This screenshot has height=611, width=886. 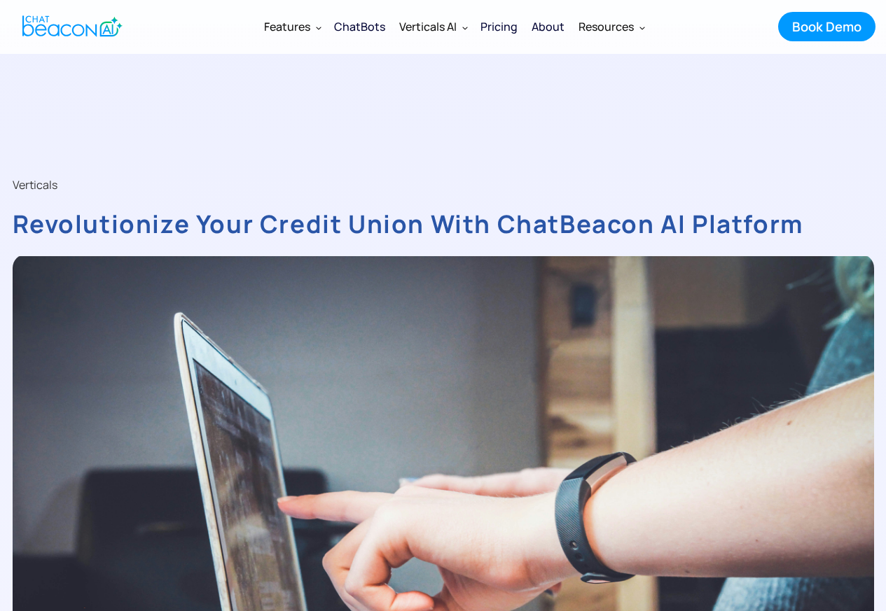 What do you see at coordinates (443, 224) in the screenshot?
I see `h3: Revolutionize Your Credit Union with ChatBeacon AI Platform` at bounding box center [443, 224].